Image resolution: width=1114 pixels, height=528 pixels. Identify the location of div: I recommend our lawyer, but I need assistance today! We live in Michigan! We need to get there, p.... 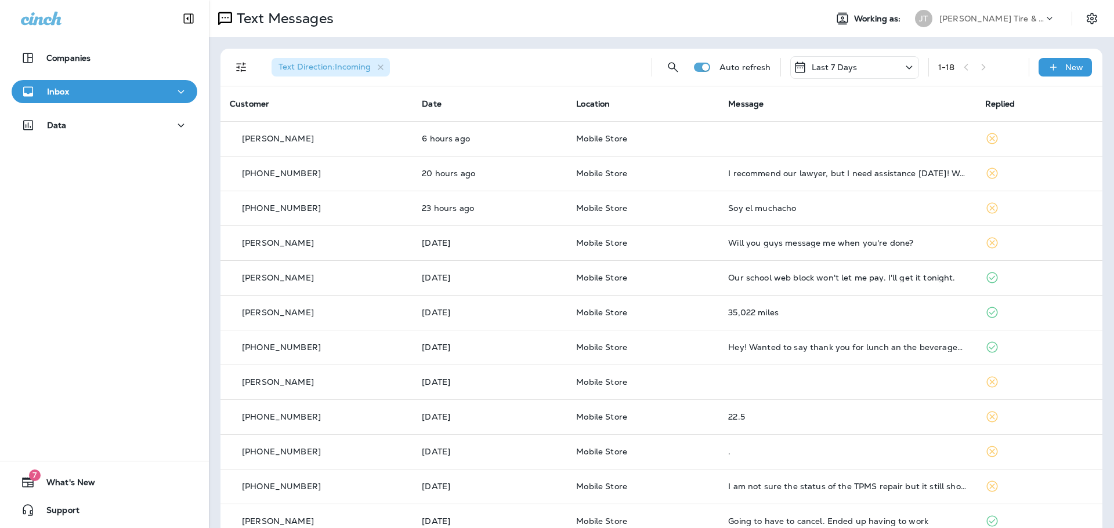
(847, 173).